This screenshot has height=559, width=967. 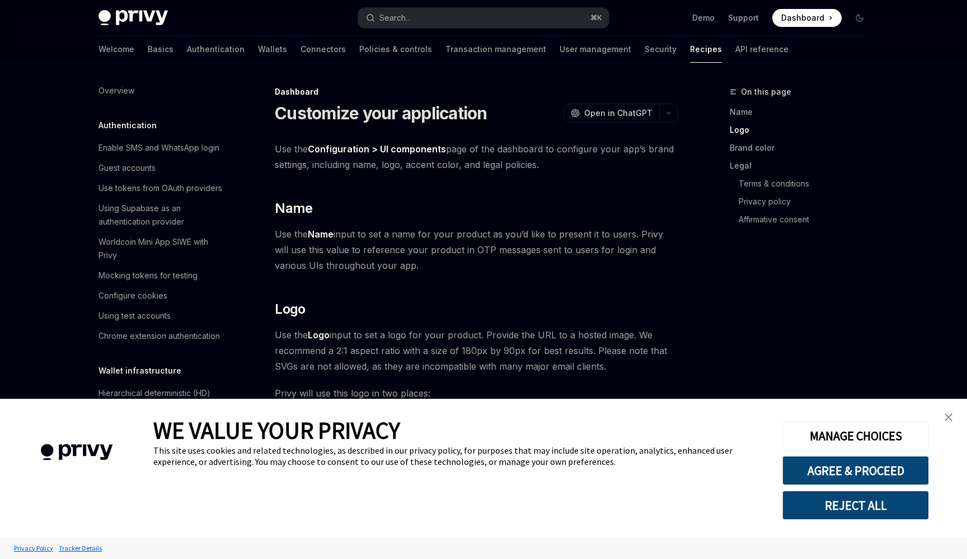 I want to click on strong: Name, so click(x=321, y=234).